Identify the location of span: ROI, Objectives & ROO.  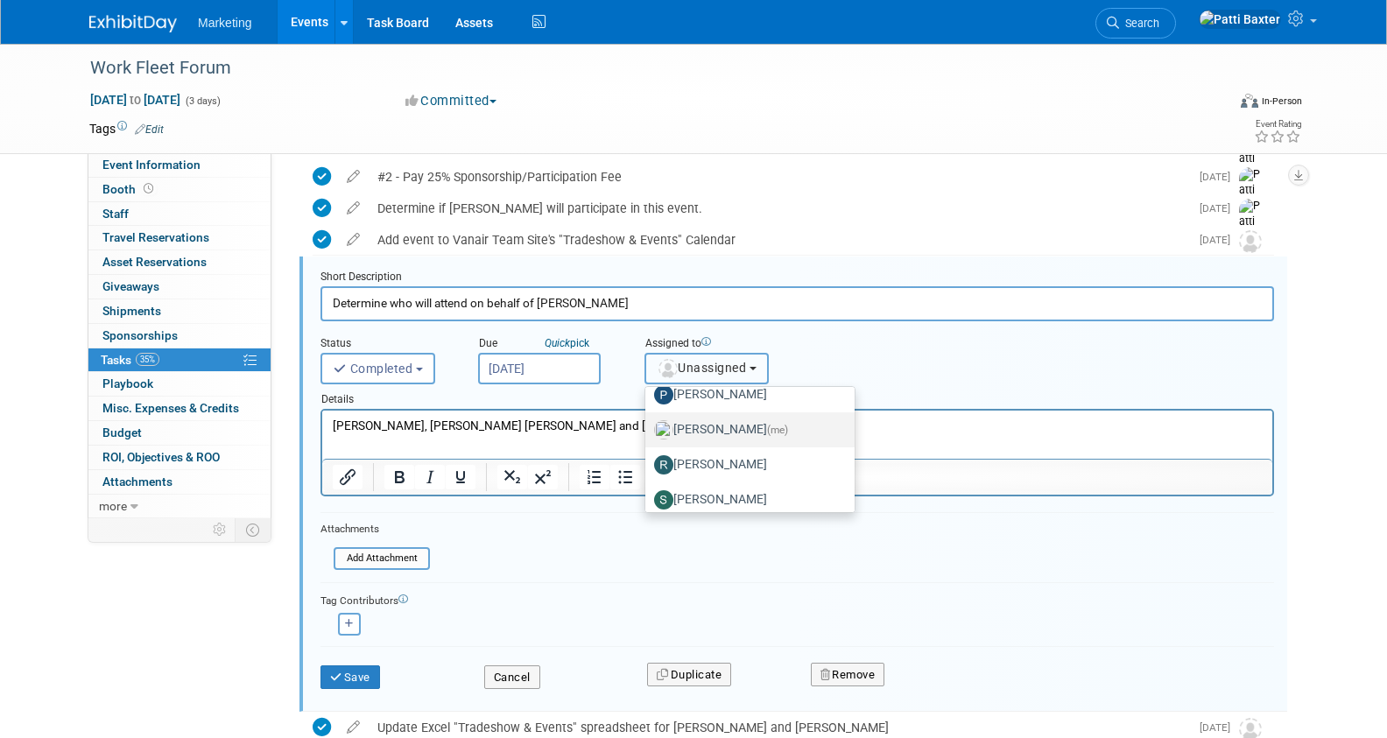
(161, 457).